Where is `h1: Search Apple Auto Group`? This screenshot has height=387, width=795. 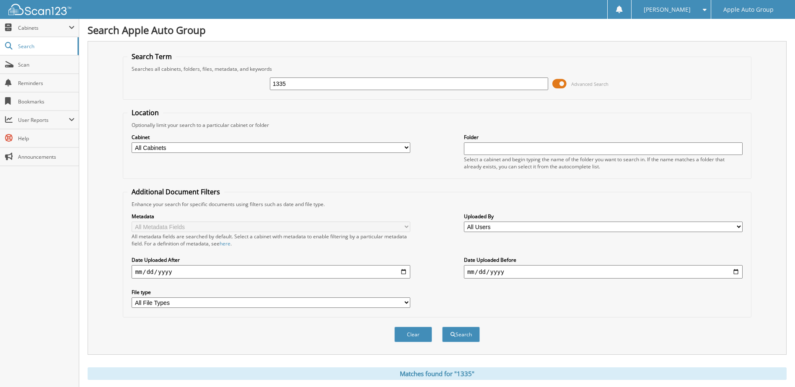 h1: Search Apple Auto Group is located at coordinates (437, 30).